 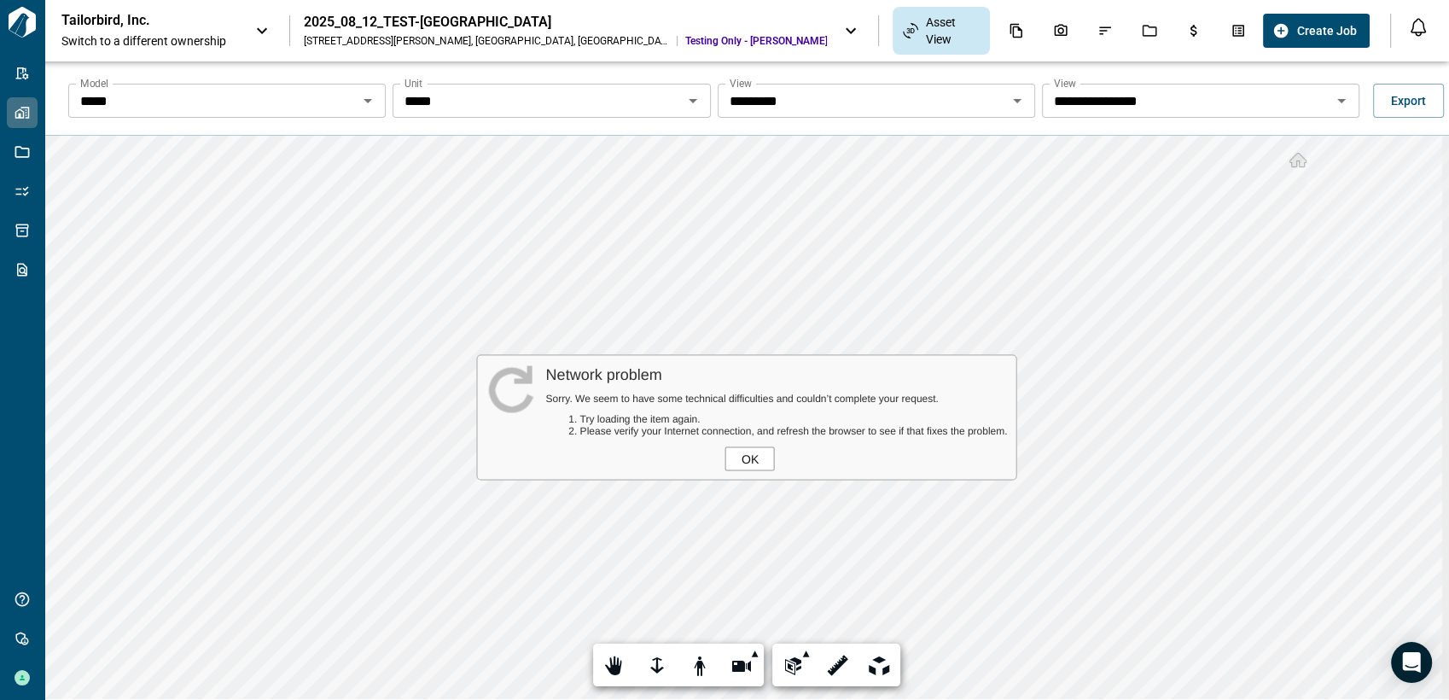 I want to click on p: Tailorbird, Inc., so click(x=138, y=20).